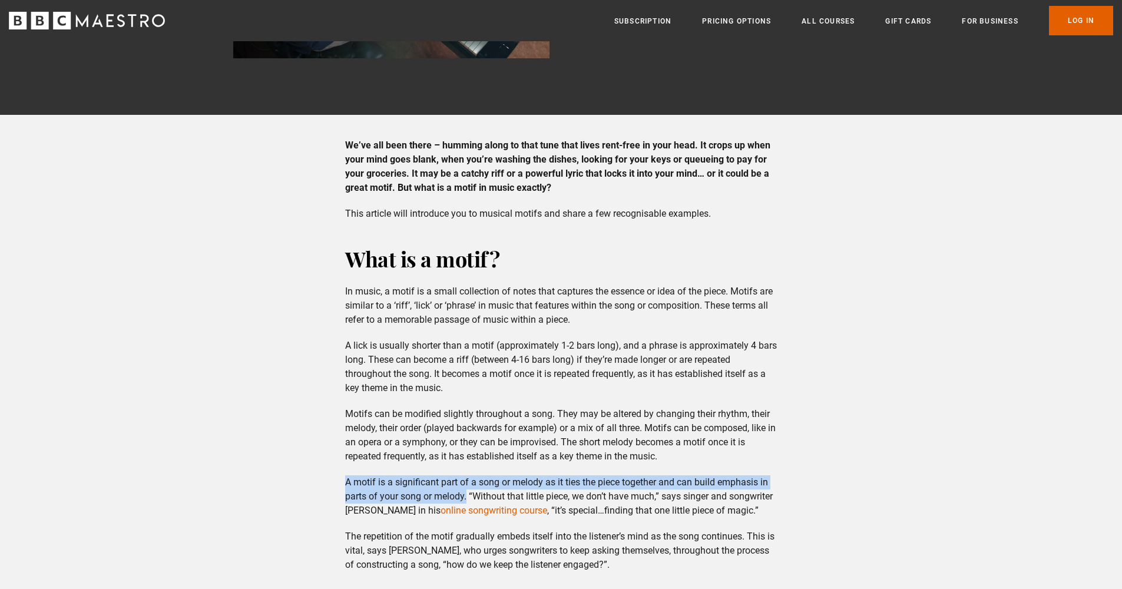  I want to click on a: Pricing Options, so click(736, 21).